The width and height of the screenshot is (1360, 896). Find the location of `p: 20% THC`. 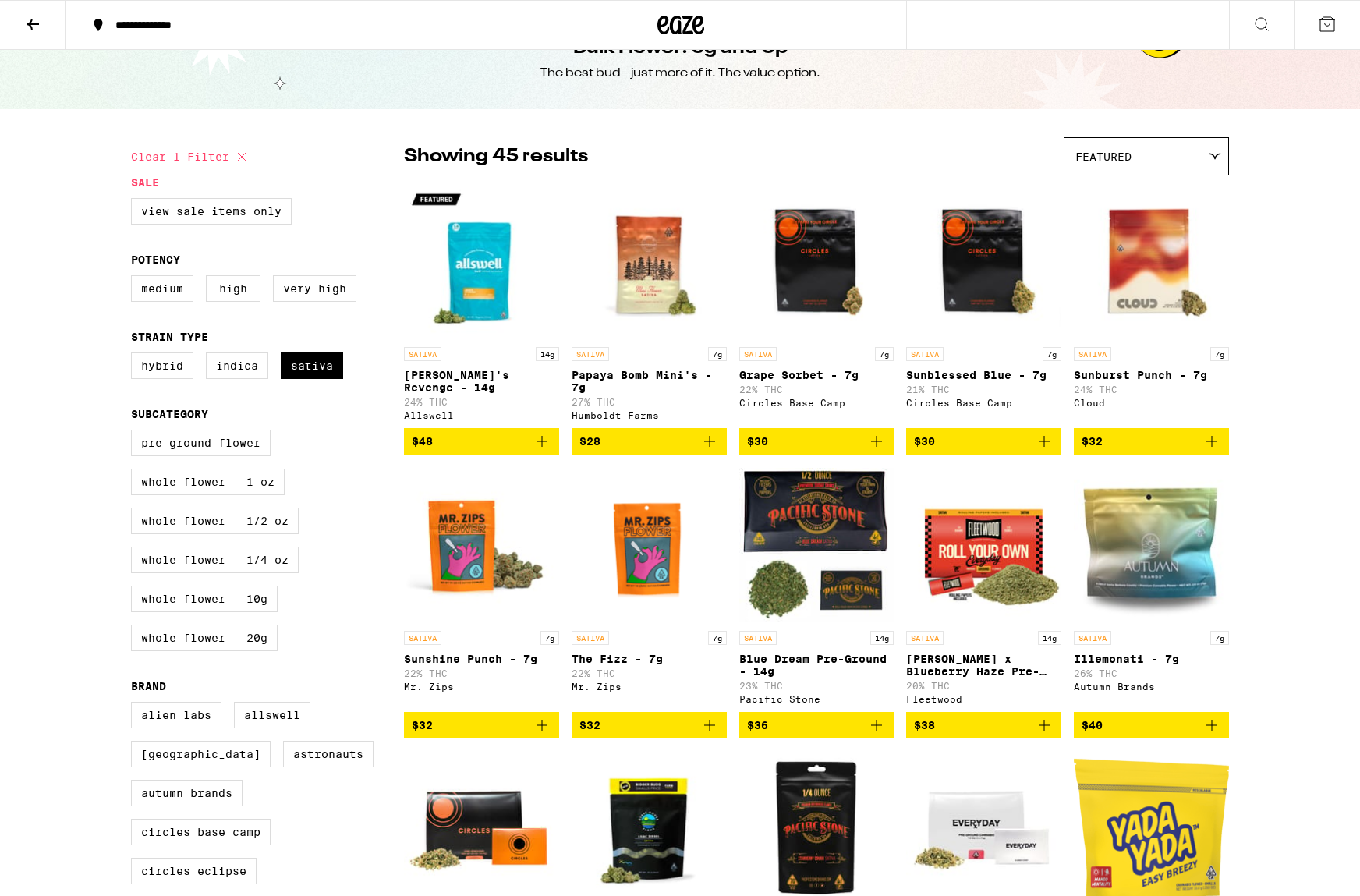

p: 20% THC is located at coordinates (983, 685).